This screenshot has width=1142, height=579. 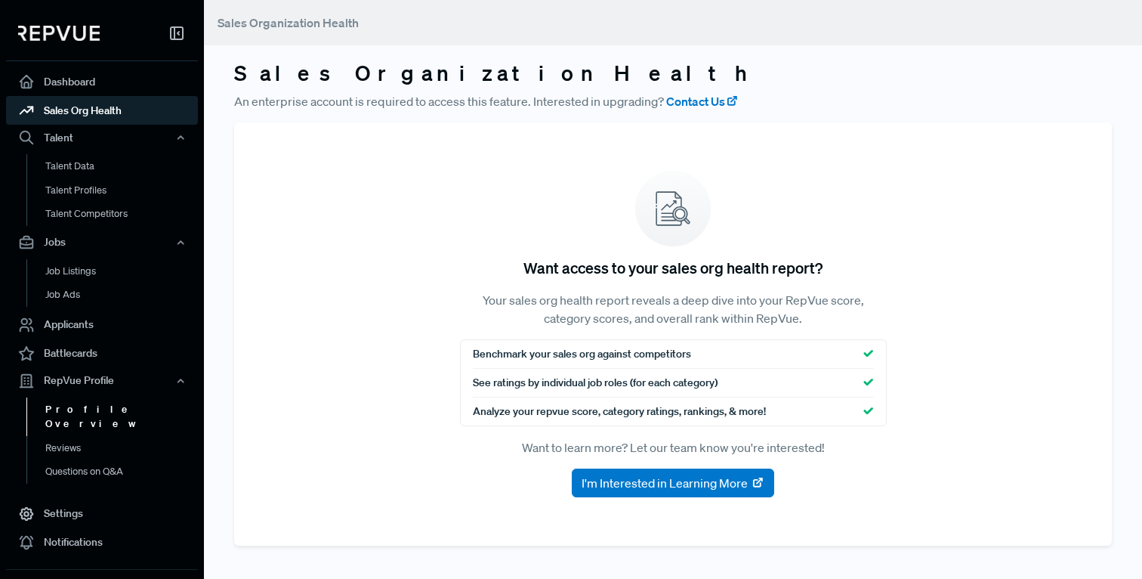 What do you see at coordinates (102, 138) in the screenshot?
I see `div: Talent` at bounding box center [102, 138].